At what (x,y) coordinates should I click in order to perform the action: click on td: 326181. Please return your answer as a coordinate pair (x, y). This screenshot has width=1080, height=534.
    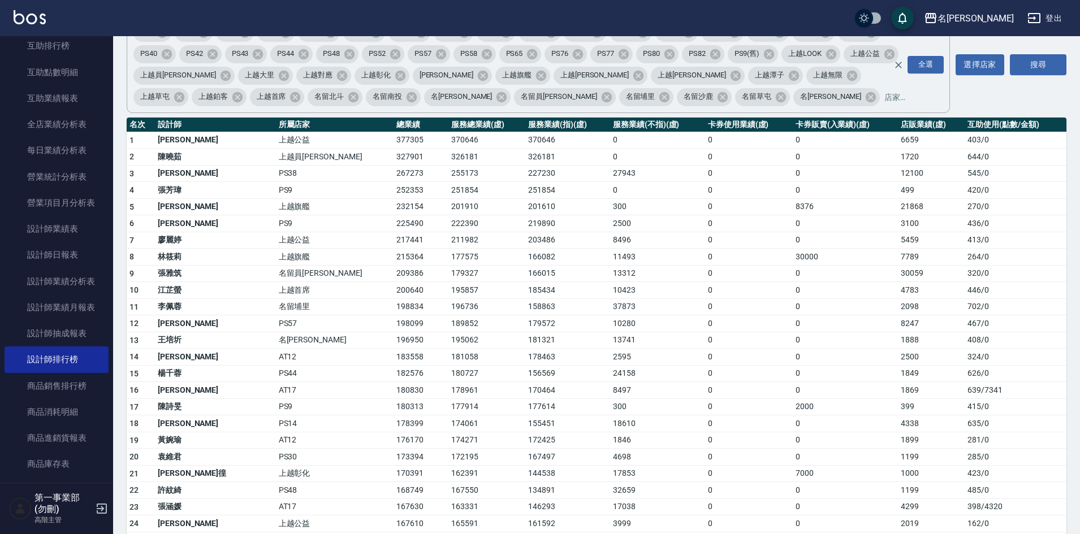
    Looking at the image, I should click on (487, 157).